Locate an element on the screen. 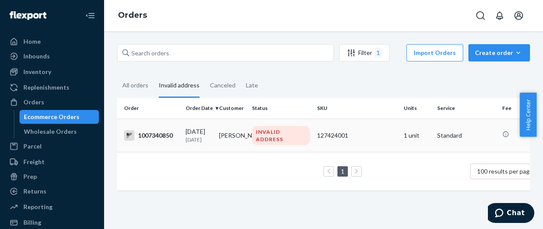 This screenshot has height=229, width=543. div: Parcel is located at coordinates (33, 146).